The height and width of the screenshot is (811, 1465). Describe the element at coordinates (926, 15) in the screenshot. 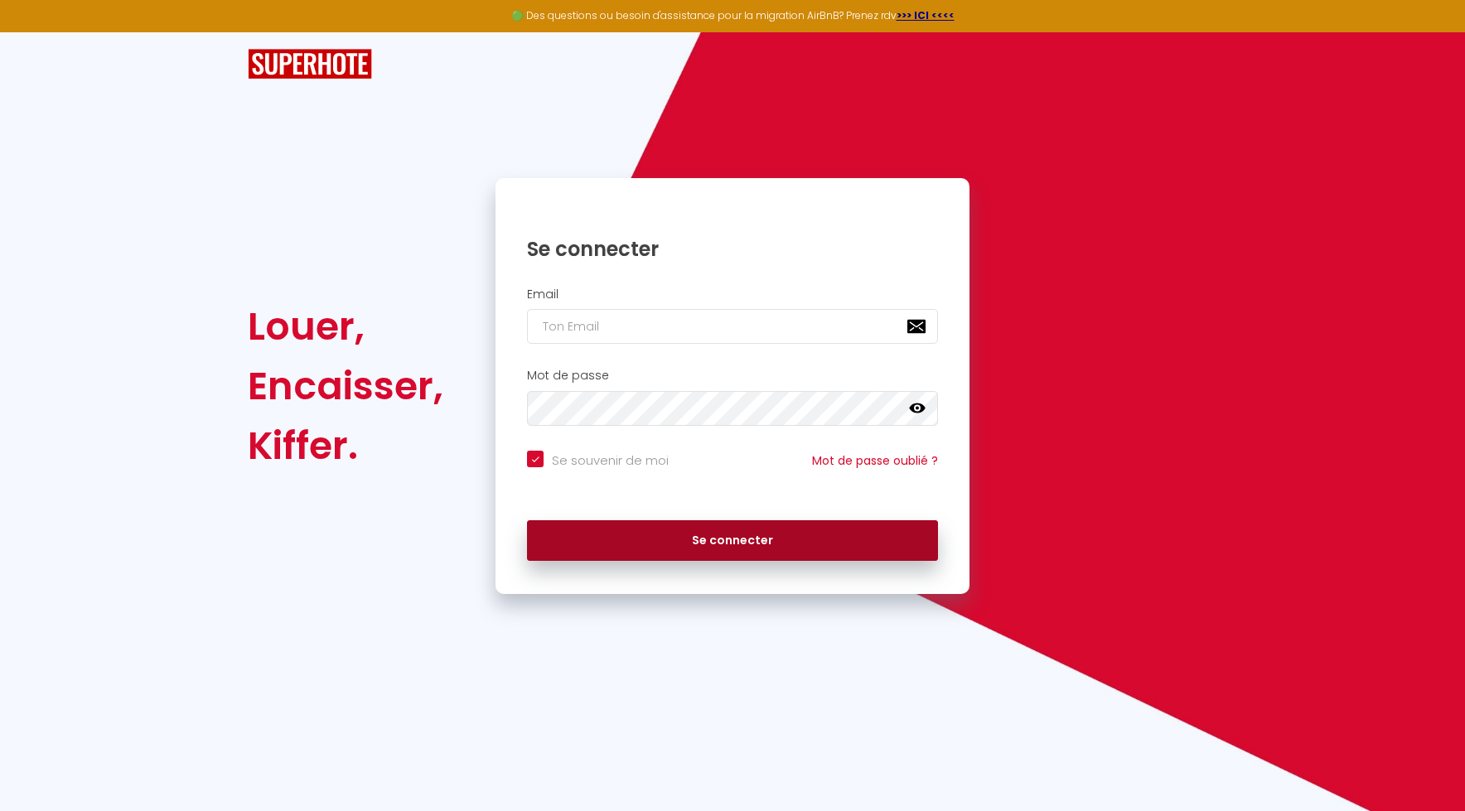

I see `a: >>> ICI <<<<` at that location.